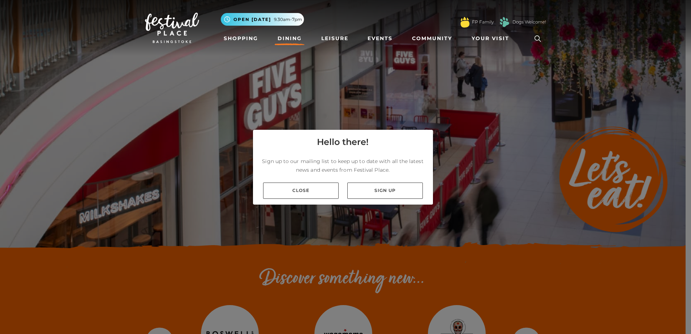 The width and height of the screenshot is (691, 334). I want to click on a: Events, so click(380, 38).